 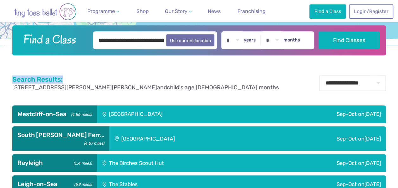 I want to click on span: Shop, so click(x=142, y=11).